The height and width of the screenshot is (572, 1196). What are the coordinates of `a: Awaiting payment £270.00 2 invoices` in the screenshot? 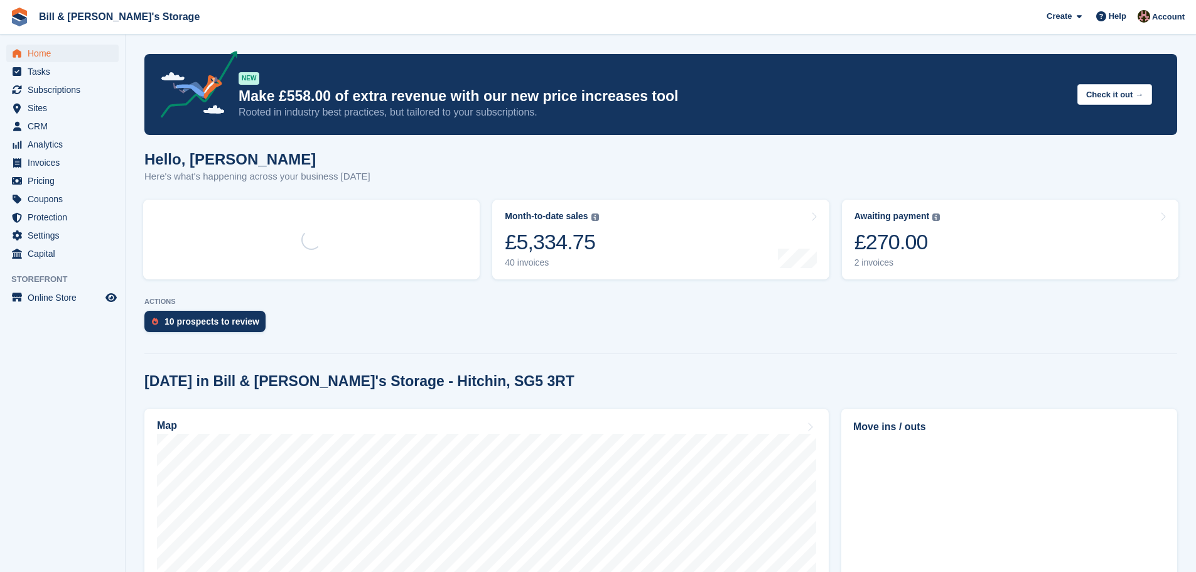 It's located at (1010, 239).